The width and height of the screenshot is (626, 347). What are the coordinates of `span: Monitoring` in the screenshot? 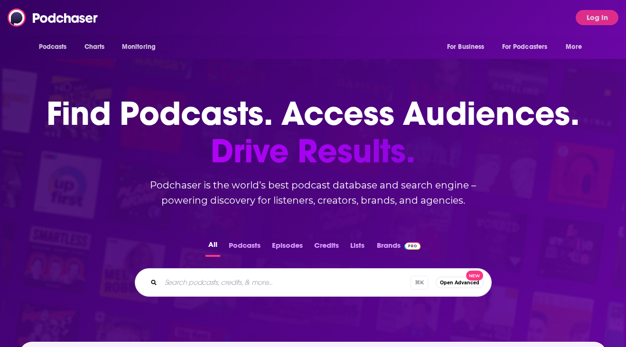 It's located at (138, 47).